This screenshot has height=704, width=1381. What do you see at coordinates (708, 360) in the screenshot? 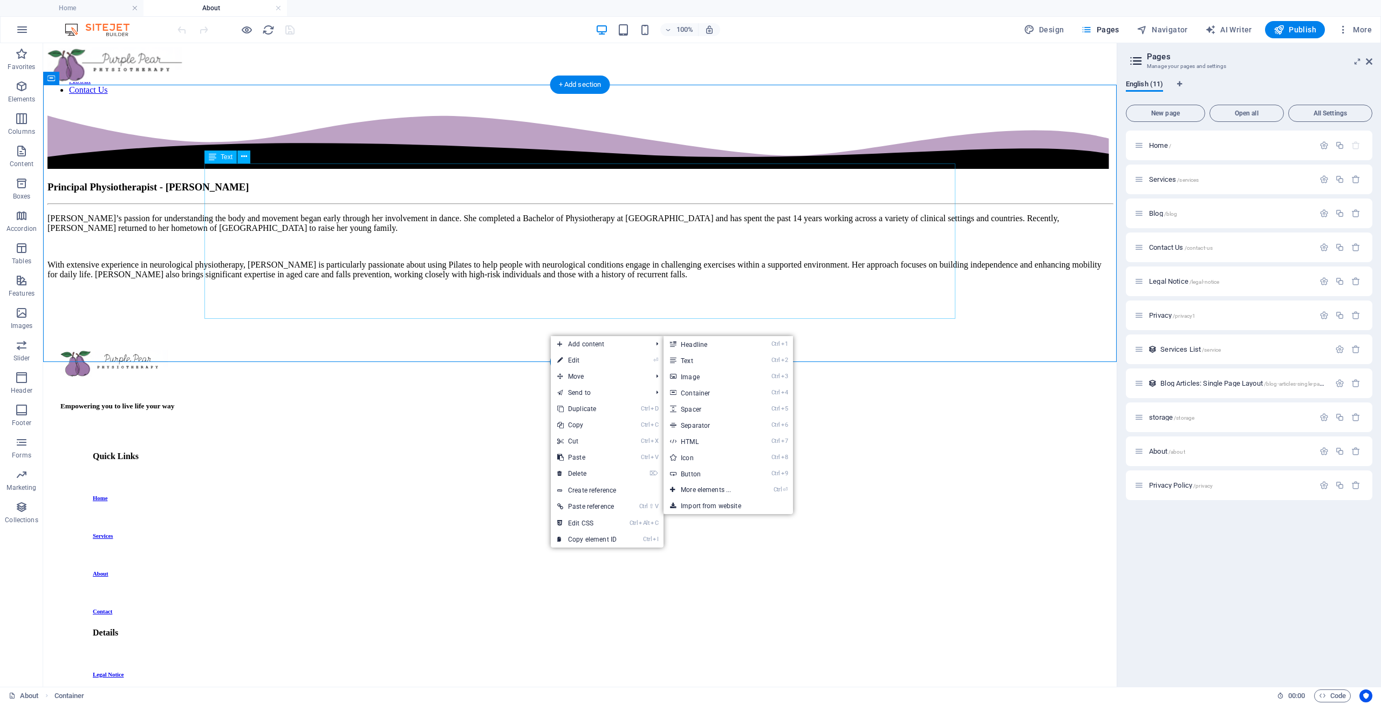
I see `a: Ctrl2Text` at bounding box center [708, 360].